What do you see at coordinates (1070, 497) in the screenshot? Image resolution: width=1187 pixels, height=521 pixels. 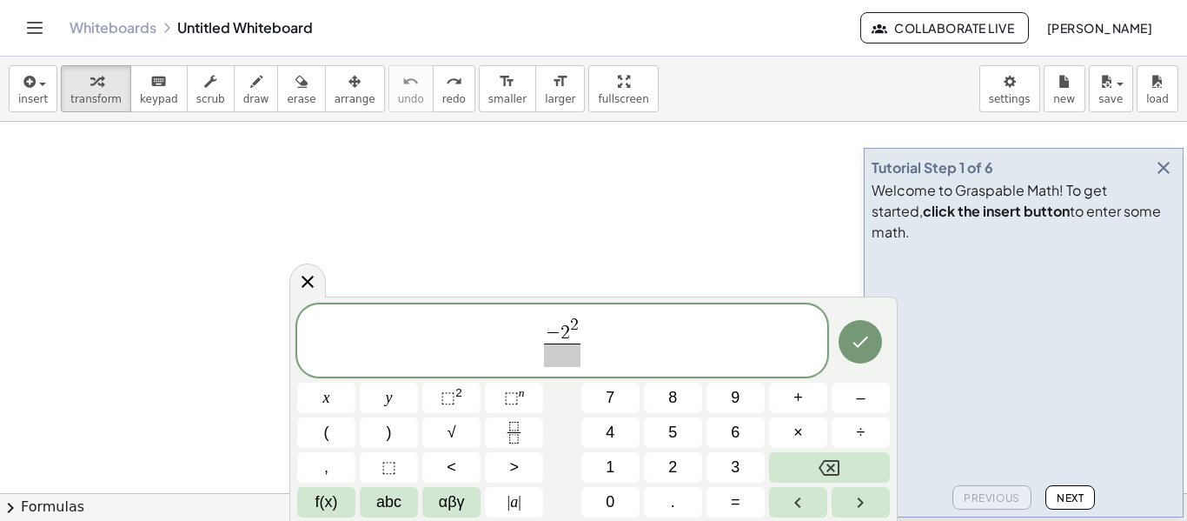 I see `button: Next` at bounding box center [1070, 497].